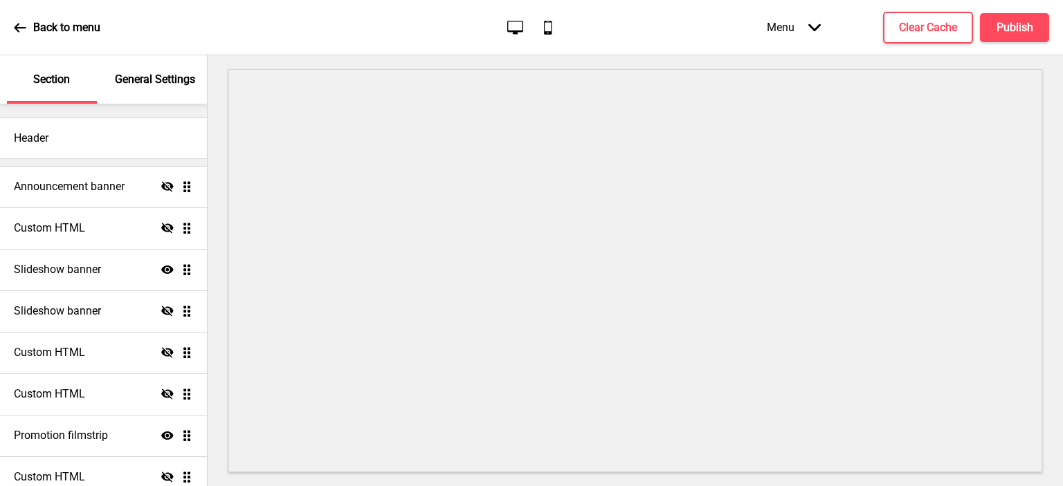 This screenshot has height=486, width=1063. Describe the element at coordinates (155, 80) in the screenshot. I see `p: General Settings` at that location.